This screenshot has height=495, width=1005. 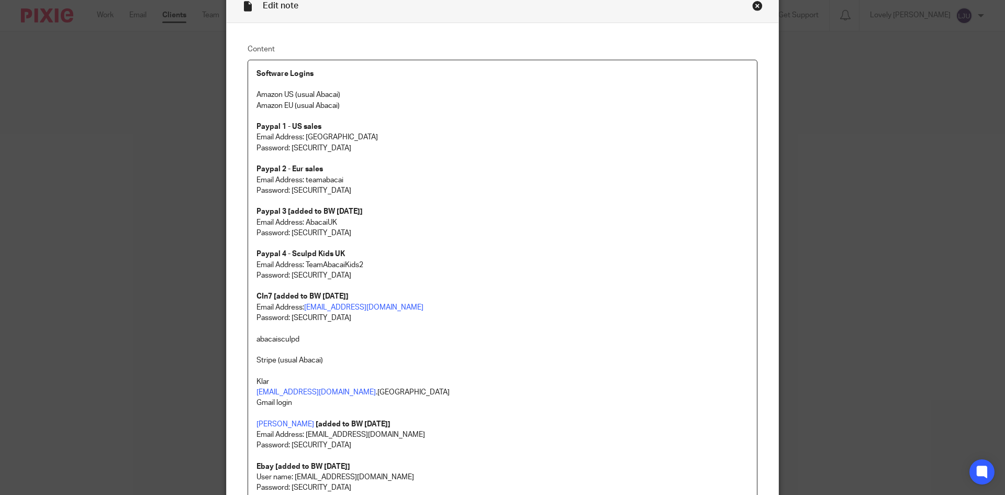 I want to click on p: Email Address:, so click(x=503, y=307).